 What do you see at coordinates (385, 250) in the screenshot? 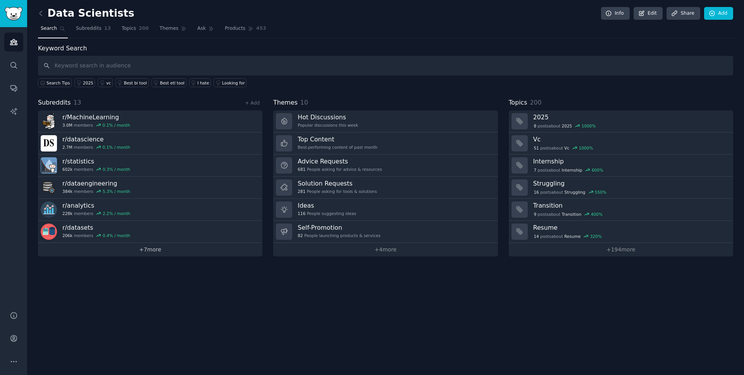
I see `a: +4more` at bounding box center [385, 250].